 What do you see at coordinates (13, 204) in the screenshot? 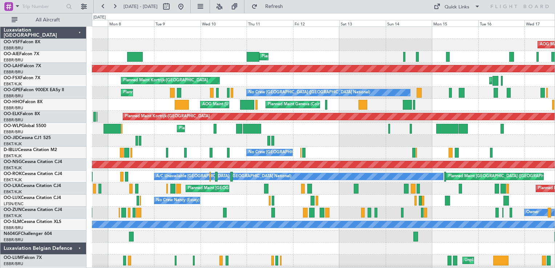
I see `a: LFSN/ENC` at bounding box center [13, 204].